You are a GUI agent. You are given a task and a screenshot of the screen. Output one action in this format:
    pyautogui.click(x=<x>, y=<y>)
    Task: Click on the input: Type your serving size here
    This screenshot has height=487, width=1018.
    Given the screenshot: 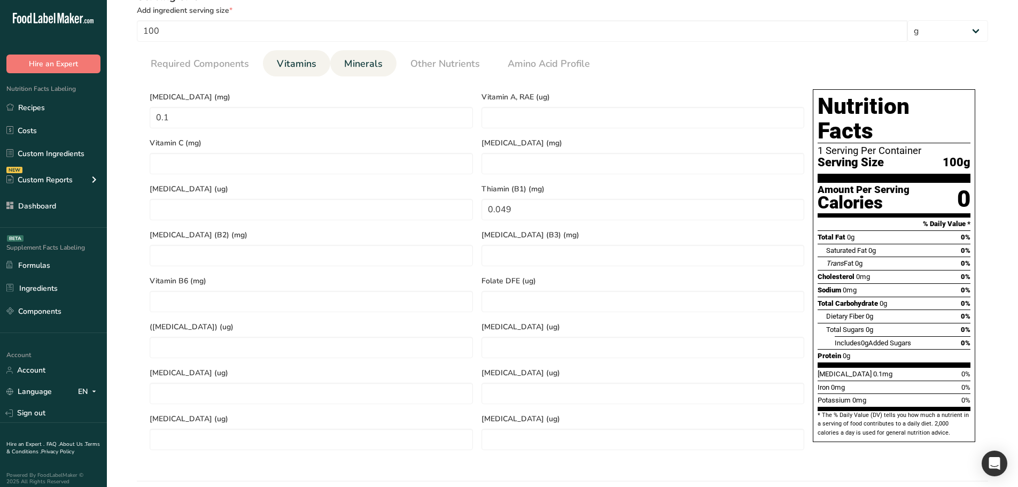 What is the action you would take?
    pyautogui.click(x=522, y=31)
    